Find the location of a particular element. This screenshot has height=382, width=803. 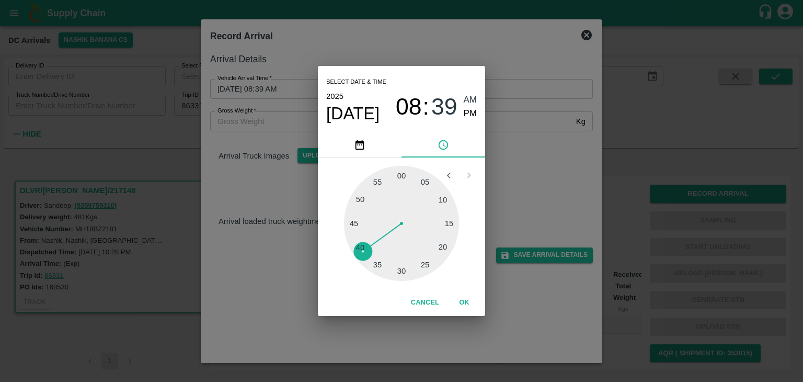

button: 2025 is located at coordinates (334, 96).